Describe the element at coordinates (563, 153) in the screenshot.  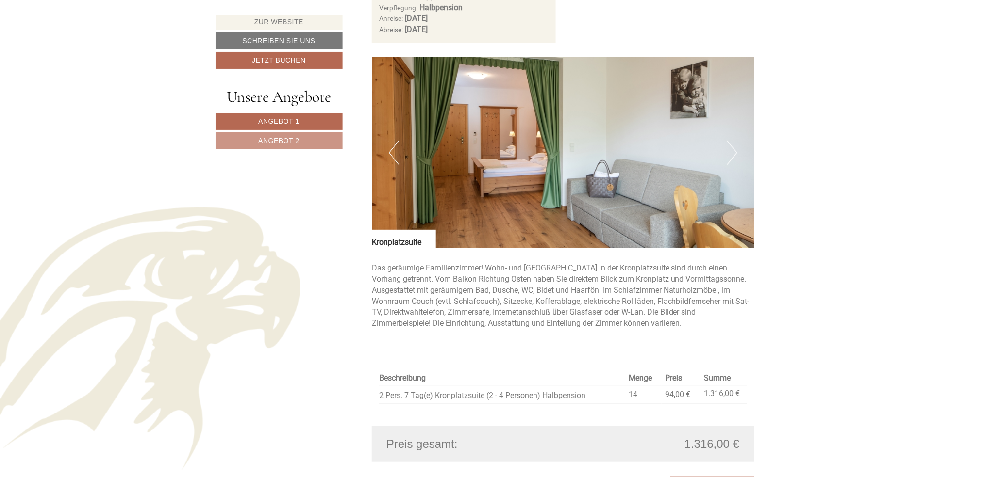
I see `img: image` at that location.